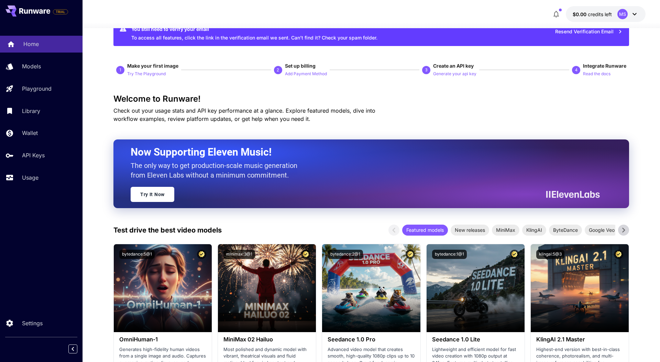 The image size is (660, 362). Describe the element at coordinates (470, 230) in the screenshot. I see `div: New releases` at that location.